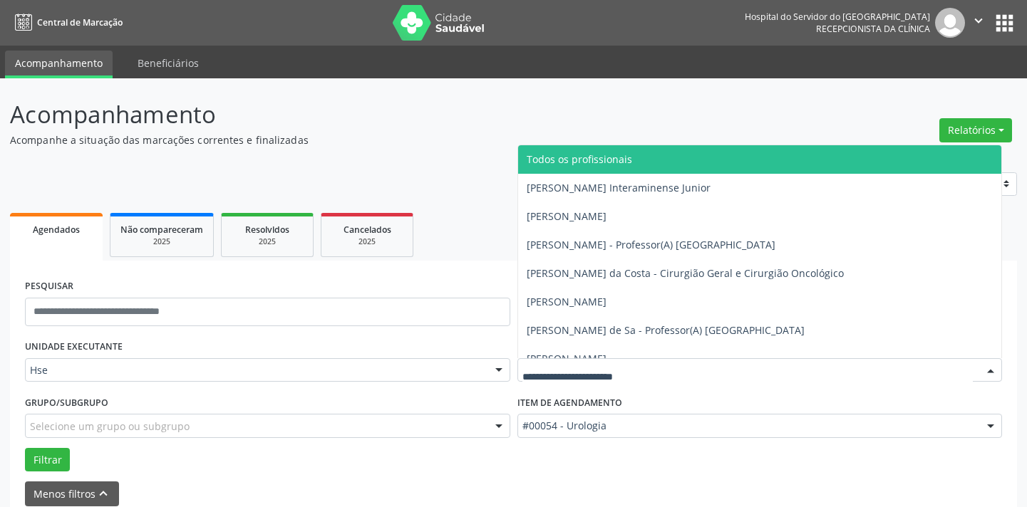  I want to click on span: Resolvidos, so click(267, 229).